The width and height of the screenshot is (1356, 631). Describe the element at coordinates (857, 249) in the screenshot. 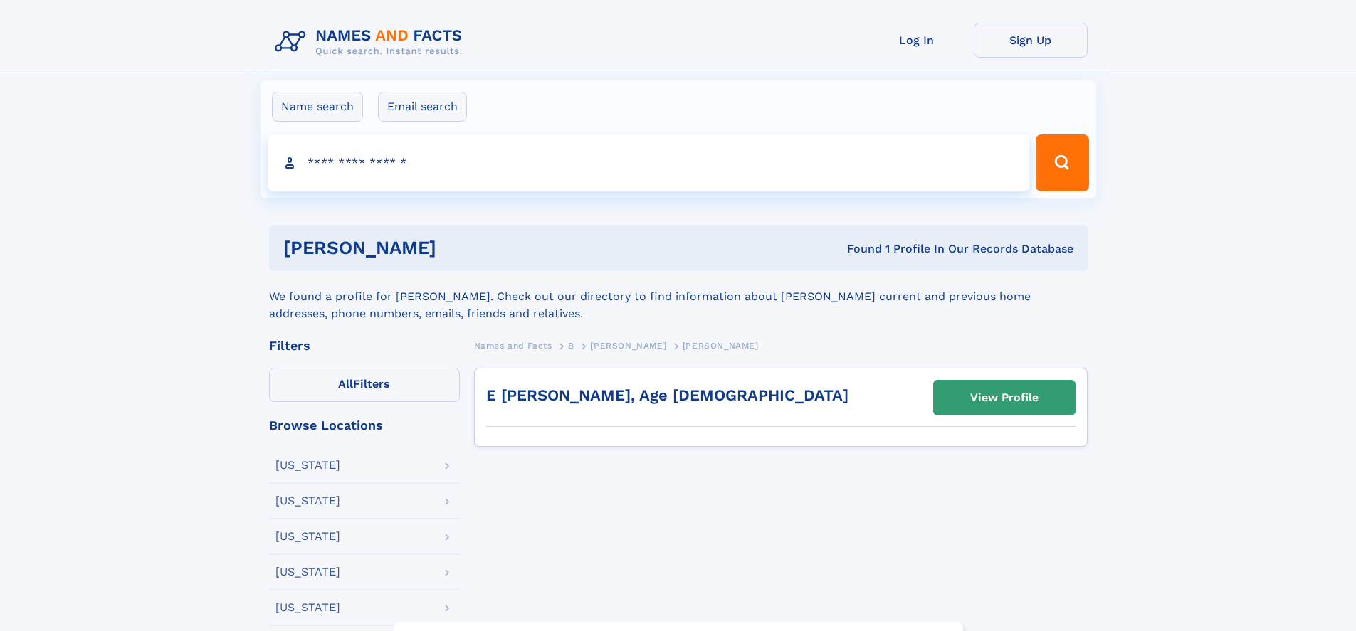

I see `div: Found 1 Profile In Our Records Database` at that location.